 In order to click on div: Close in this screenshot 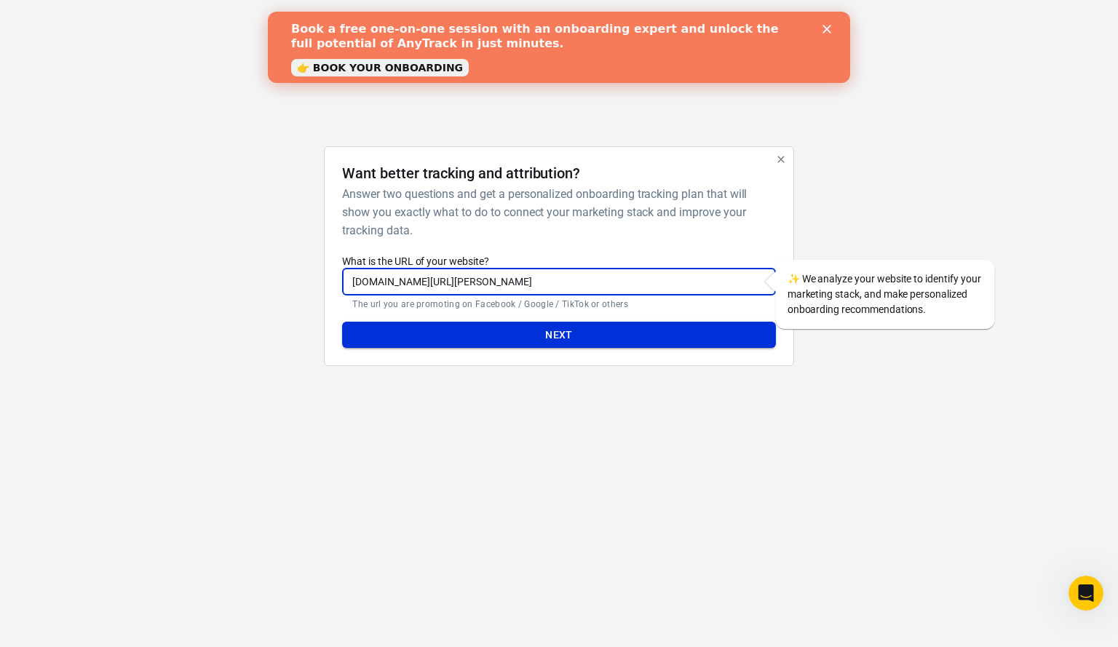, I will do `click(562, 17)`.